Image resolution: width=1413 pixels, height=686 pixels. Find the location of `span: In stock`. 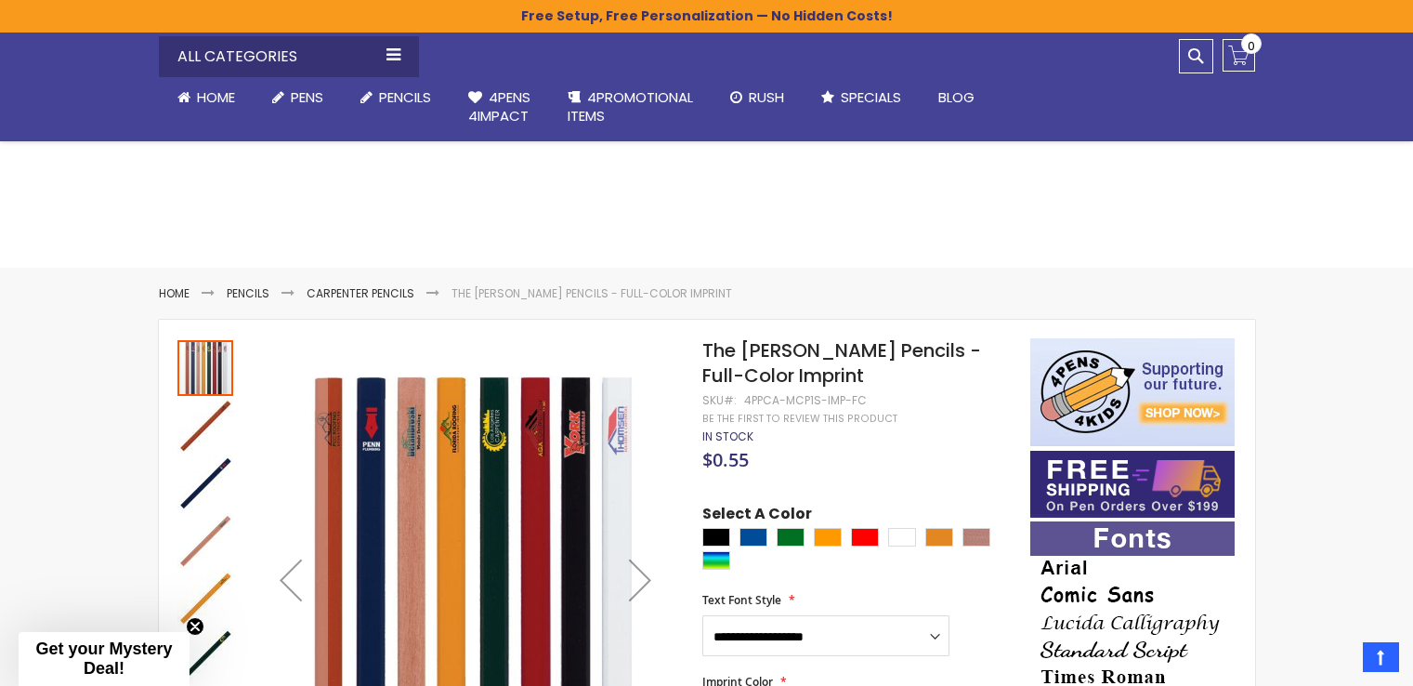

span: In stock is located at coordinates (727, 436).